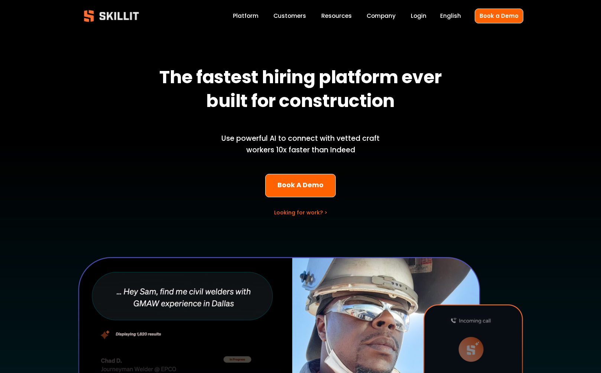 The image size is (601, 373). I want to click on a: Platform, so click(245, 16).